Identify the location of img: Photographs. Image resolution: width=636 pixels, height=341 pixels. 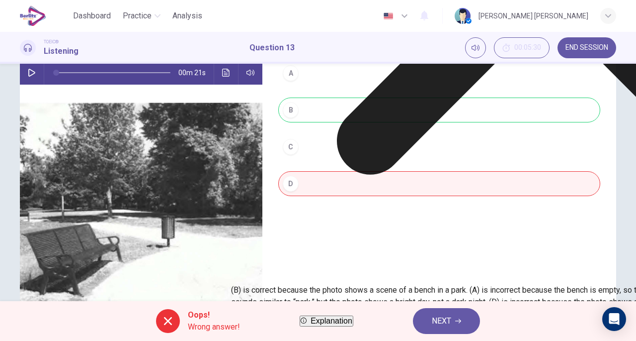
(141, 205).